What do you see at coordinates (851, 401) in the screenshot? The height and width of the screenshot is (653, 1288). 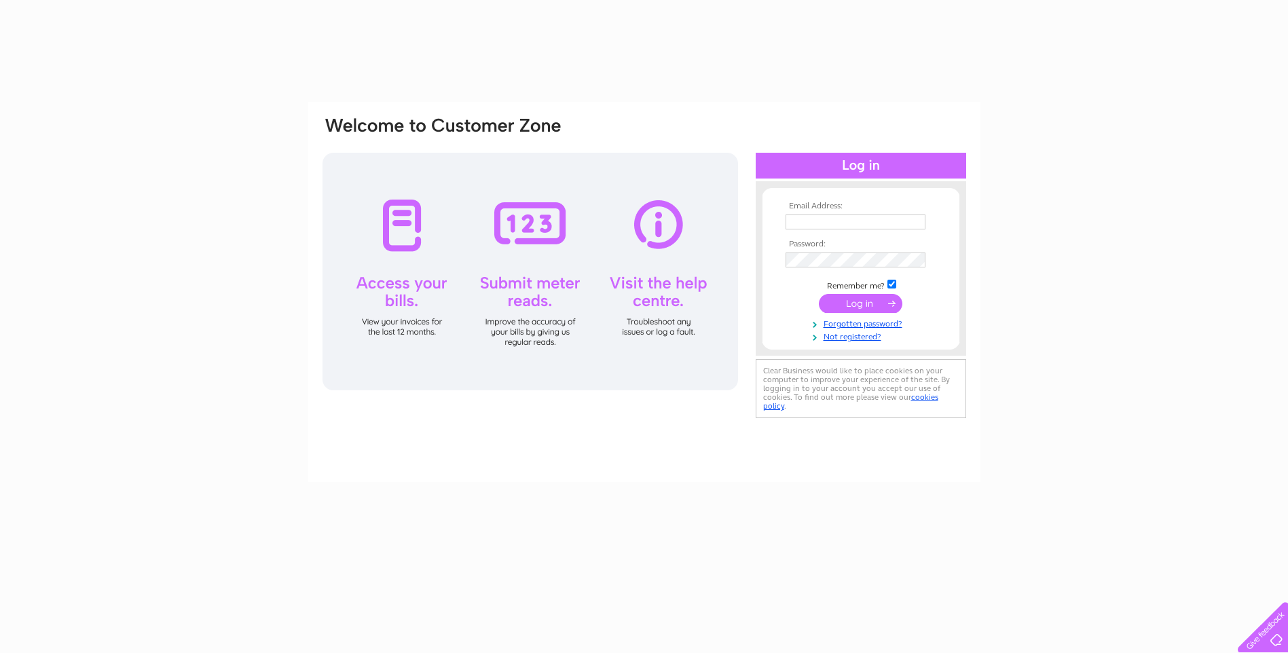 I see `a: cookies policy` at bounding box center [851, 401].